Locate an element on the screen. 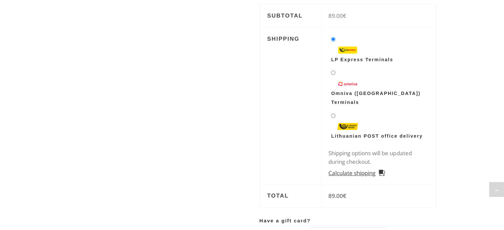 Image resolution: width=504 pixels, height=230 pixels. th: Shipping is located at coordinates (290, 106).